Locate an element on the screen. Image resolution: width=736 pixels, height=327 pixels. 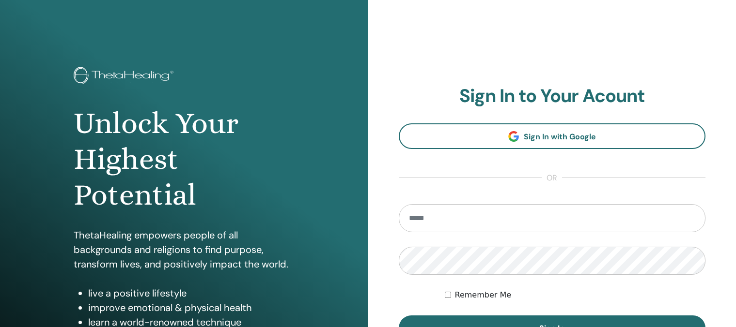
span: or is located at coordinates (552, 178).